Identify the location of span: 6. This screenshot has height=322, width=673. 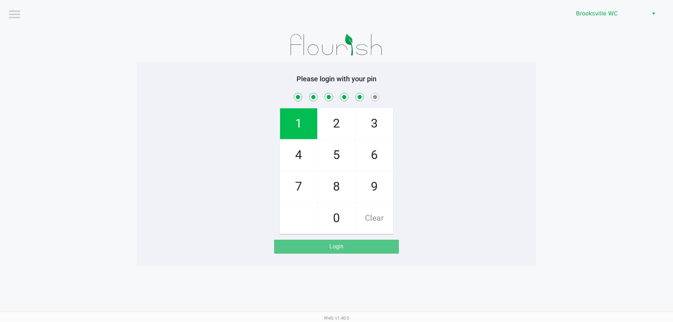
(374, 155).